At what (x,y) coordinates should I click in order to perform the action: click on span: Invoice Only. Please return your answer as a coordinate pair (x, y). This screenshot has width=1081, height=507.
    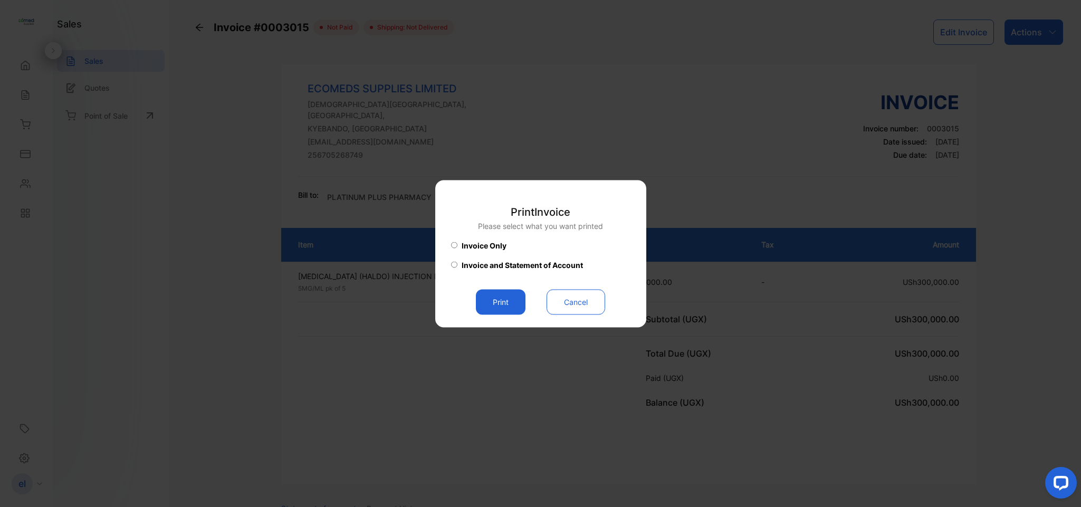
    Looking at the image, I should click on (484, 245).